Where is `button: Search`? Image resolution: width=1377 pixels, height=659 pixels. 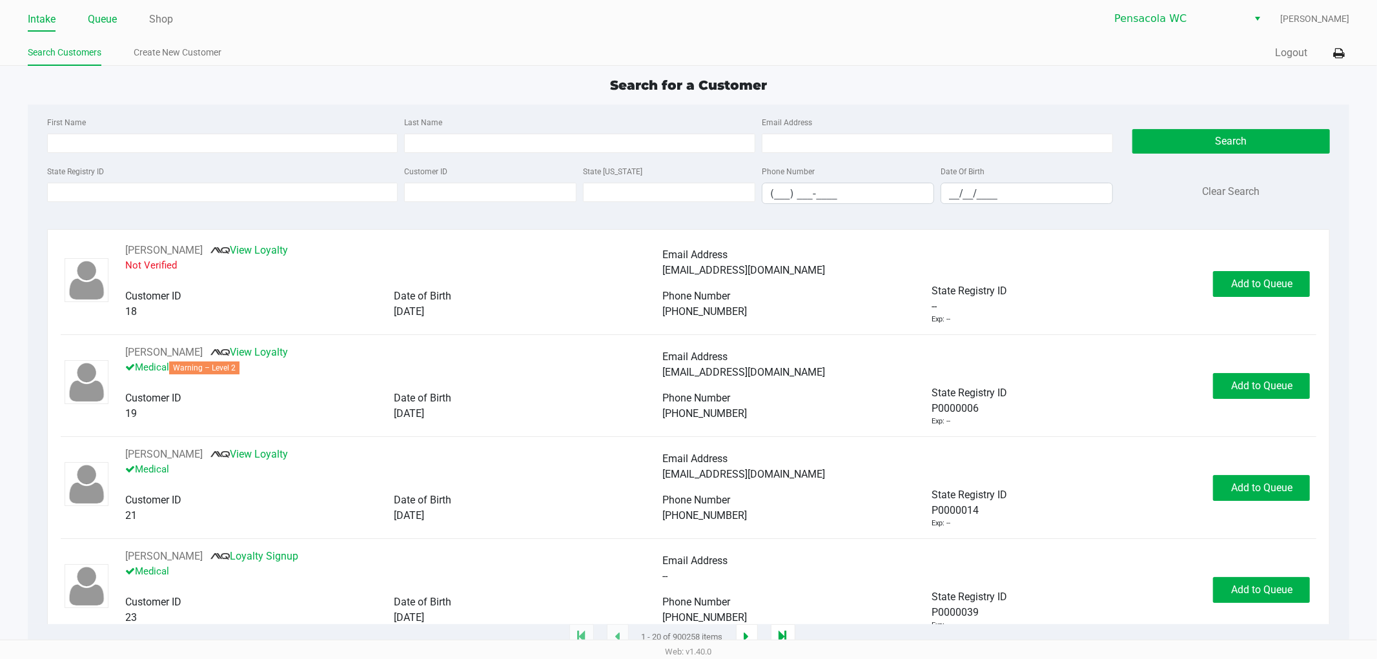 button: Search is located at coordinates (1231, 141).